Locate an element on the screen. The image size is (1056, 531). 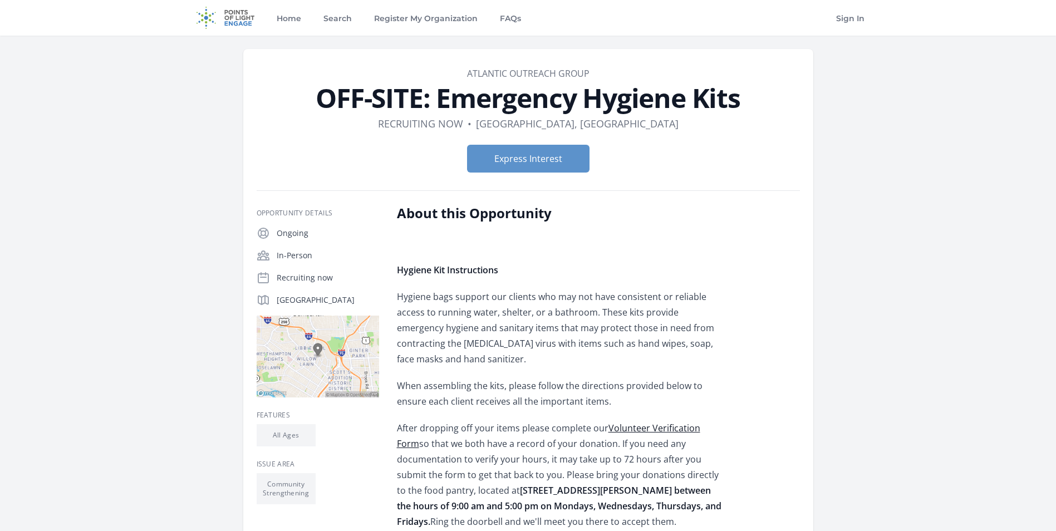
strong: Hygiene Kit Instructions is located at coordinates (448, 270).